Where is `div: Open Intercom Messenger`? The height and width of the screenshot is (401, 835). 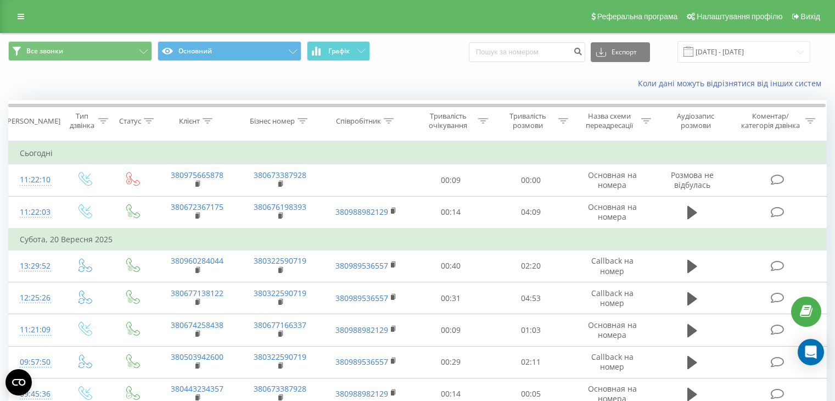 div: Open Intercom Messenger is located at coordinates (811, 352).